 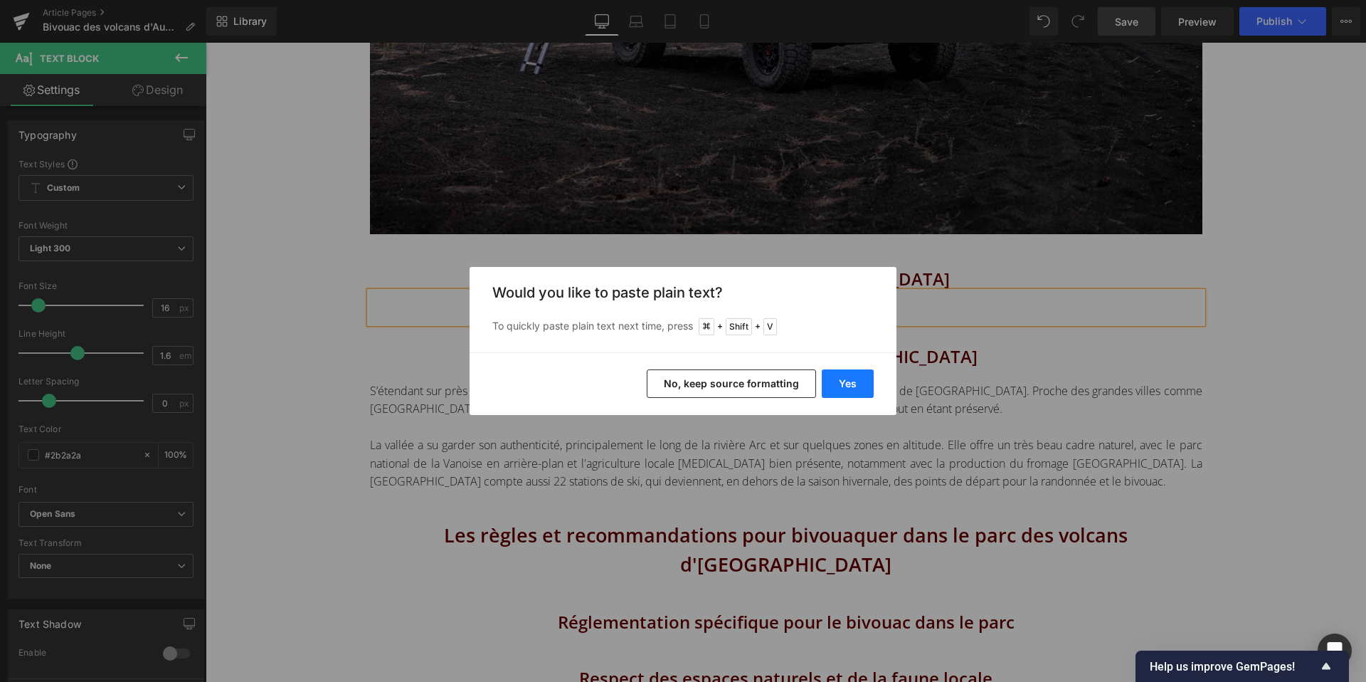 I want to click on div: Open Intercom Messenger, so click(x=1335, y=650).